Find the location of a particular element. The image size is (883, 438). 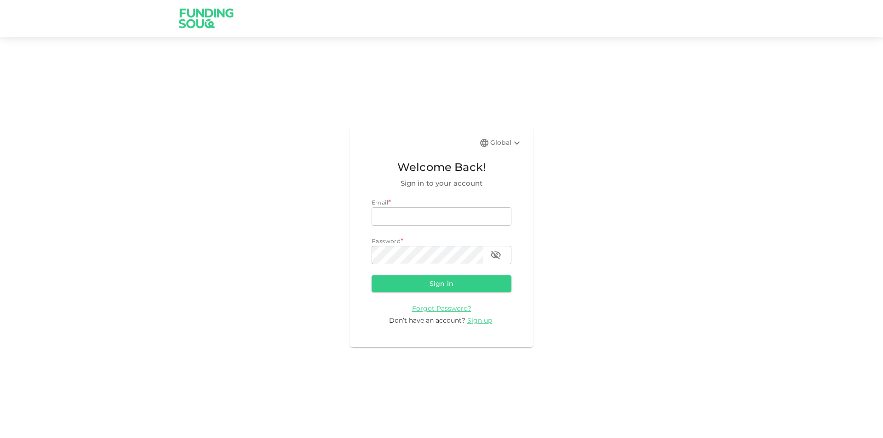

div: email is located at coordinates (441, 217).